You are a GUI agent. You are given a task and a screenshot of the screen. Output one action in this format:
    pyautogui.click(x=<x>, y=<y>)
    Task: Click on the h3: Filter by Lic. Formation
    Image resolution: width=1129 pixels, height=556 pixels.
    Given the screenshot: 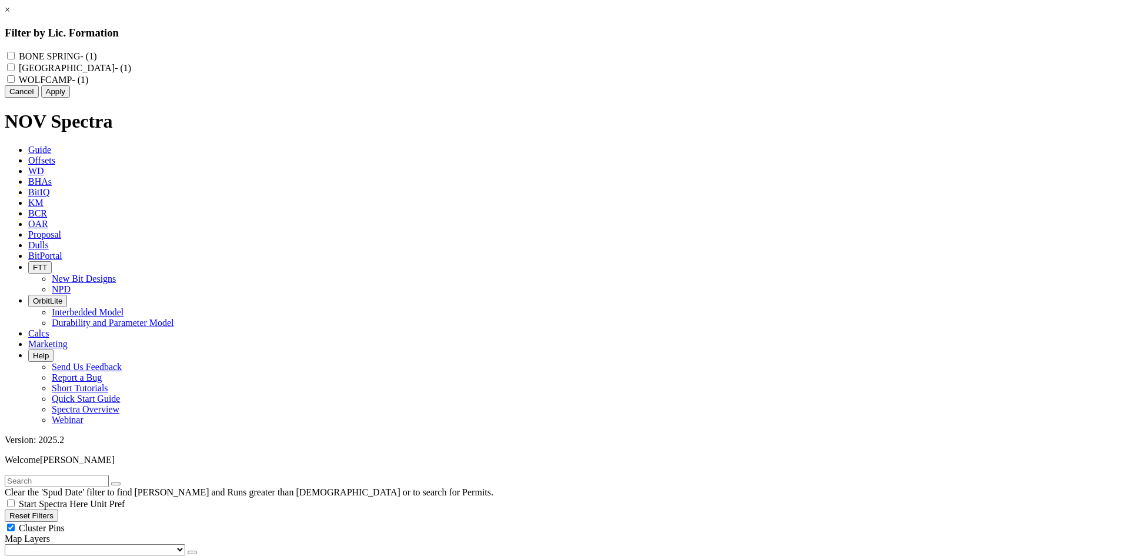 What is the action you would take?
    pyautogui.click(x=564, y=33)
    